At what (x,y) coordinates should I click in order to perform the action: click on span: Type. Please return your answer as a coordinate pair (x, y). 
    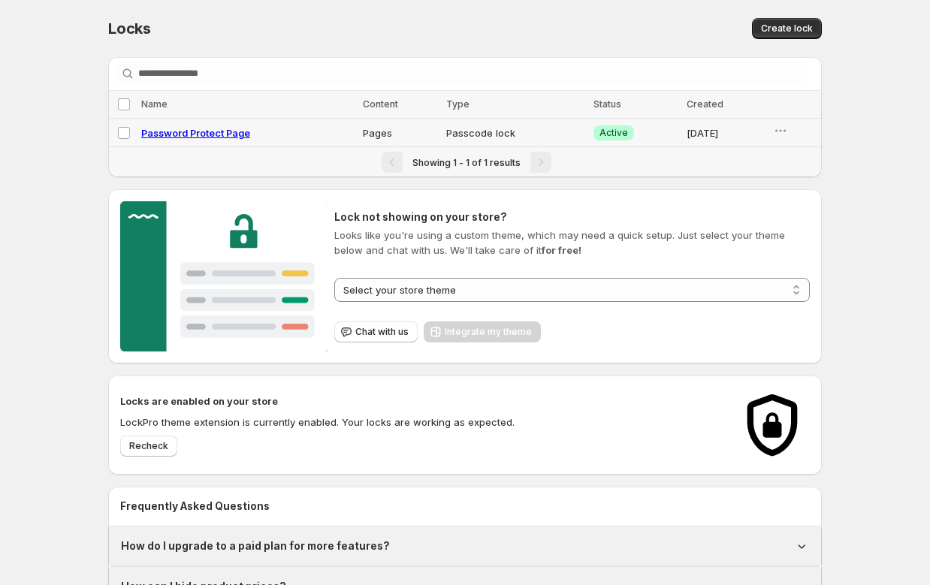
    Looking at the image, I should click on (457, 104).